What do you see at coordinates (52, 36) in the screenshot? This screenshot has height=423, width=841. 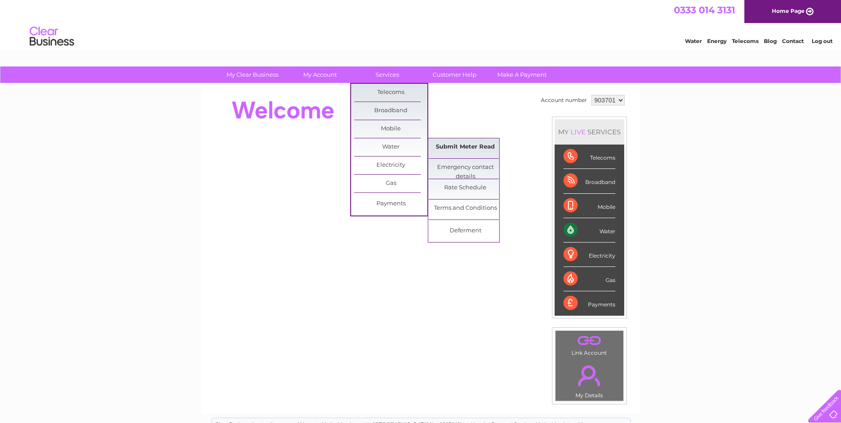 I see `img: logo.png` at bounding box center [52, 36].